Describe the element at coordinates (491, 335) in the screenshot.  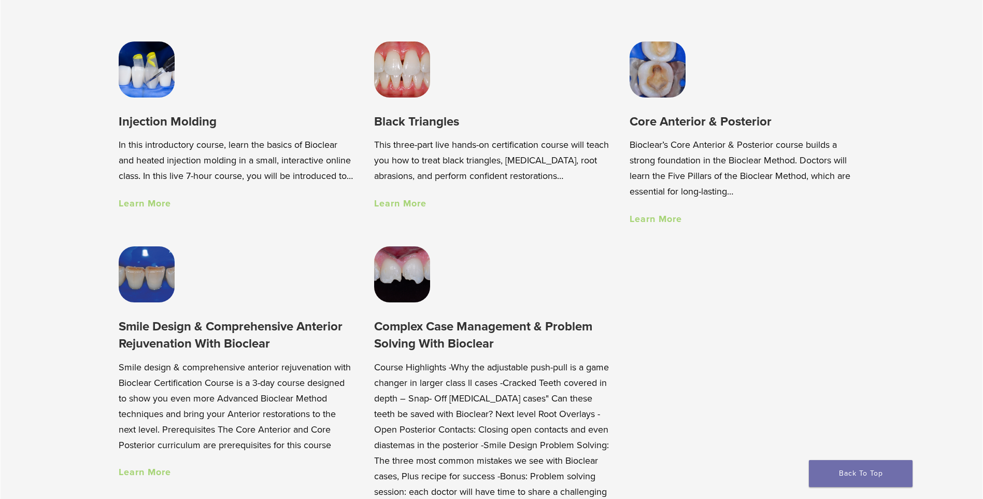
I see `h3: Complex Case Management & Problem Solving With Bioclear` at that location.